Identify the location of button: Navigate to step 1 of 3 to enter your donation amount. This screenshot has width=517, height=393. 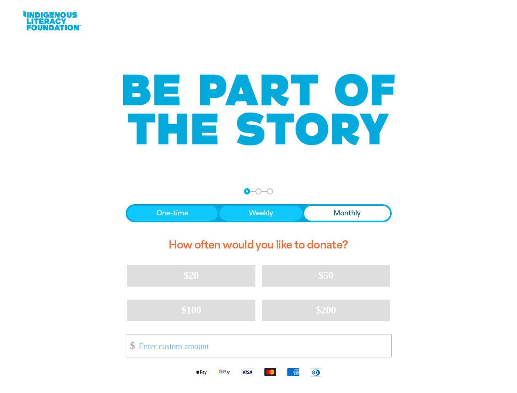
(247, 191).